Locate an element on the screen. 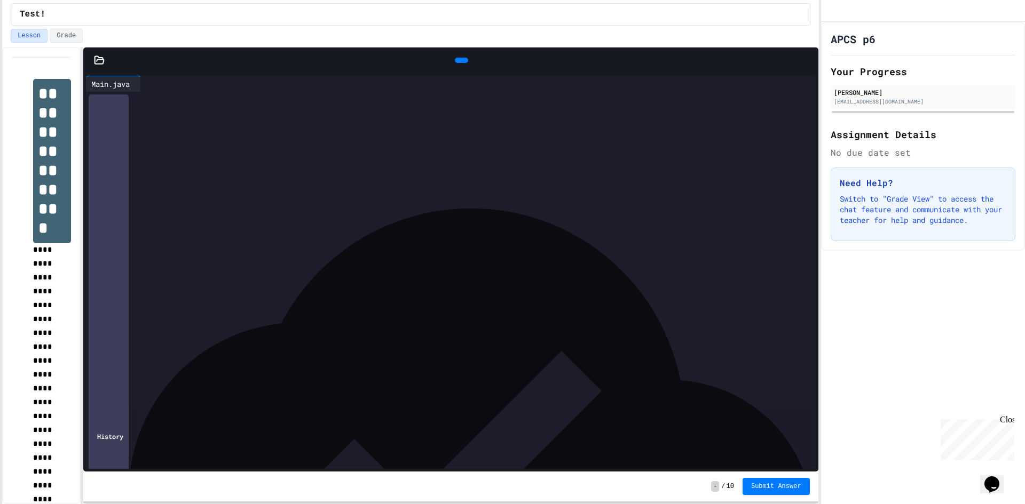 This screenshot has width=1025, height=504. h1: APCS p6 is located at coordinates (853, 39).